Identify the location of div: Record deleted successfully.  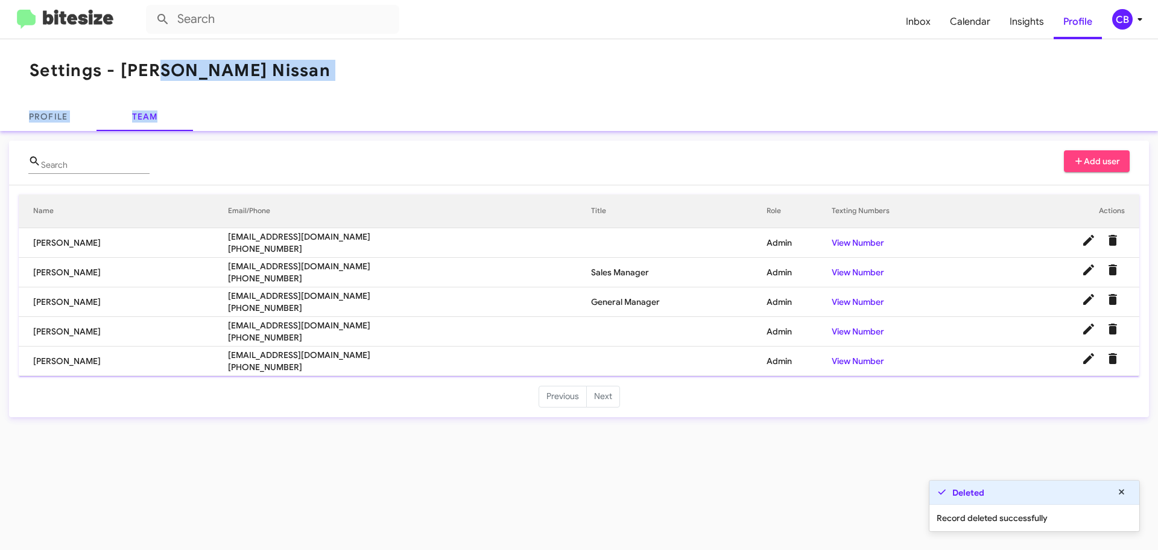
(1034, 518).